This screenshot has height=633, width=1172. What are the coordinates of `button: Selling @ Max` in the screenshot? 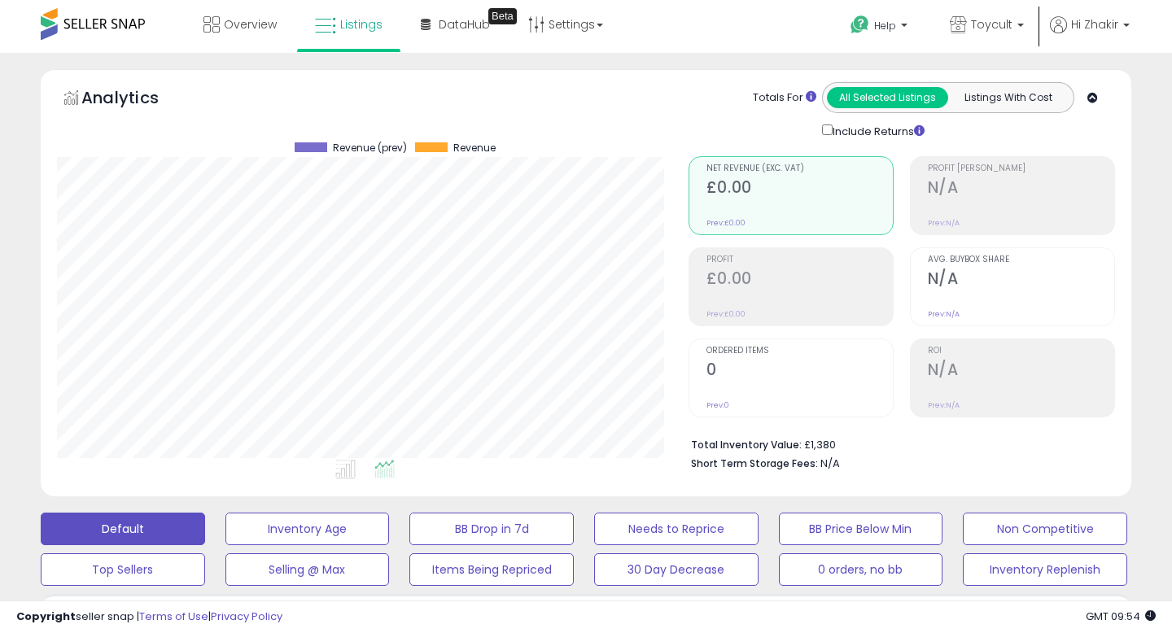 It's located at (308, 570).